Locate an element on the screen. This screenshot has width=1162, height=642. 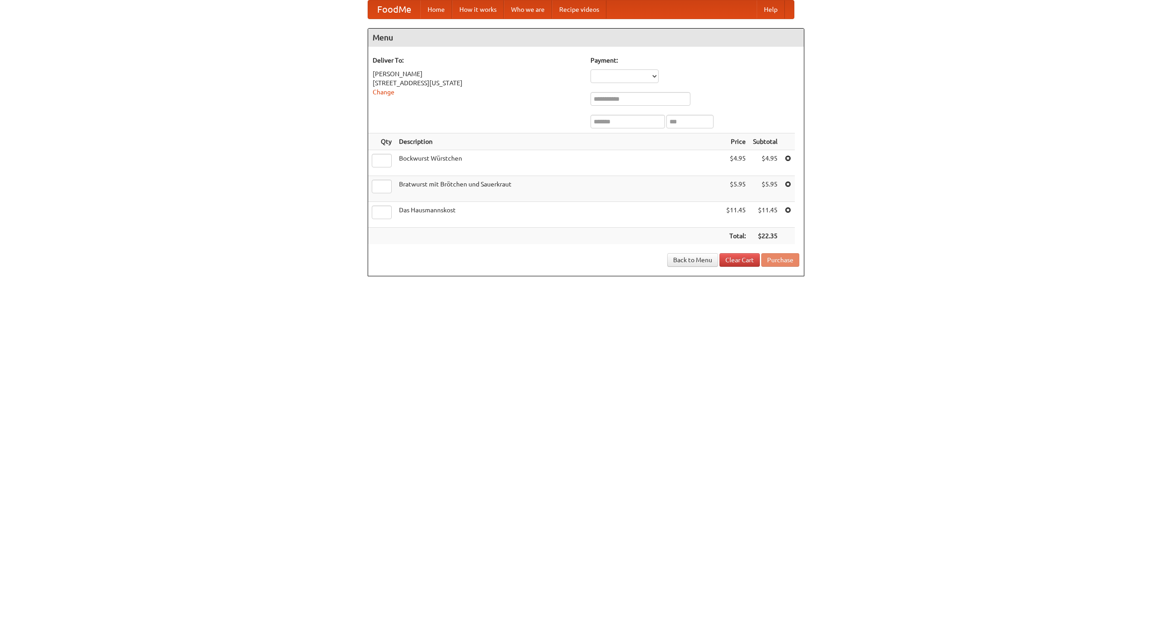
a: Change is located at coordinates (384, 92).